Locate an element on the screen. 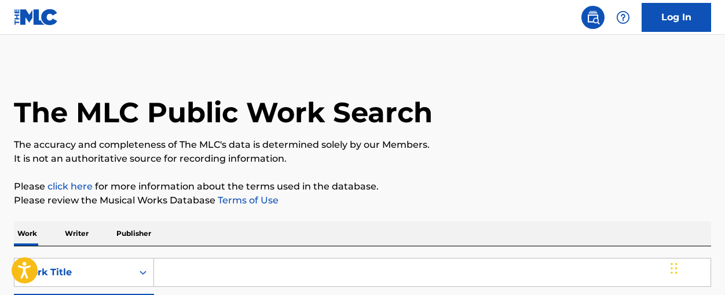 This screenshot has height=295, width=725. a: Terms of Use is located at coordinates (247, 200).